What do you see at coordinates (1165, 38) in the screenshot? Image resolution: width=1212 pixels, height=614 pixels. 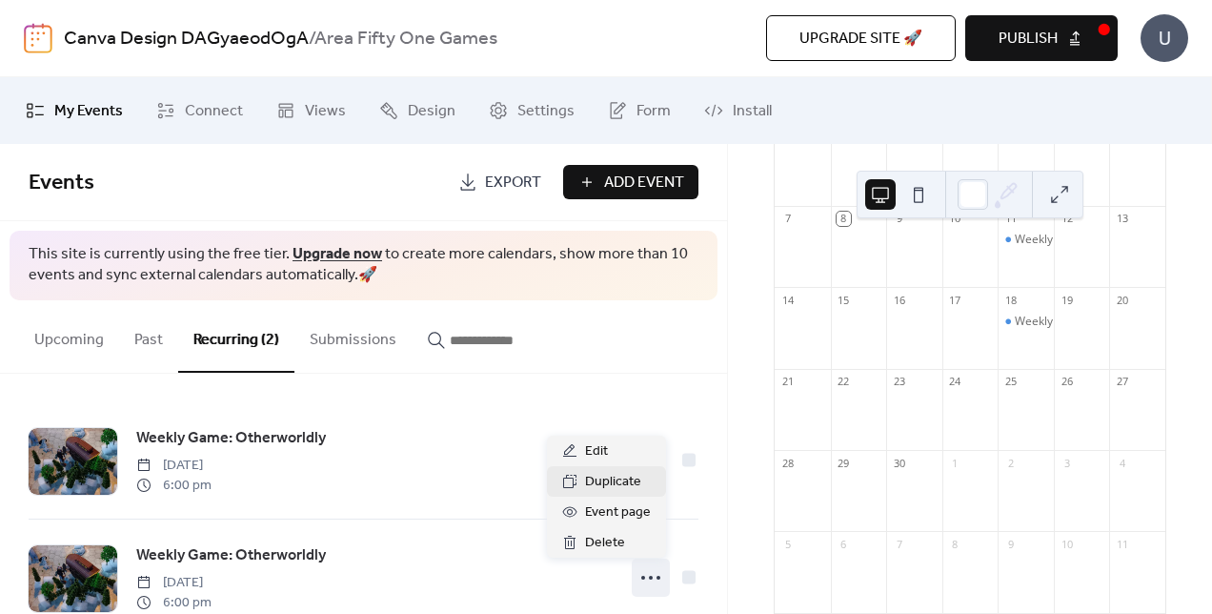 I see `div: U` at bounding box center [1165, 38].